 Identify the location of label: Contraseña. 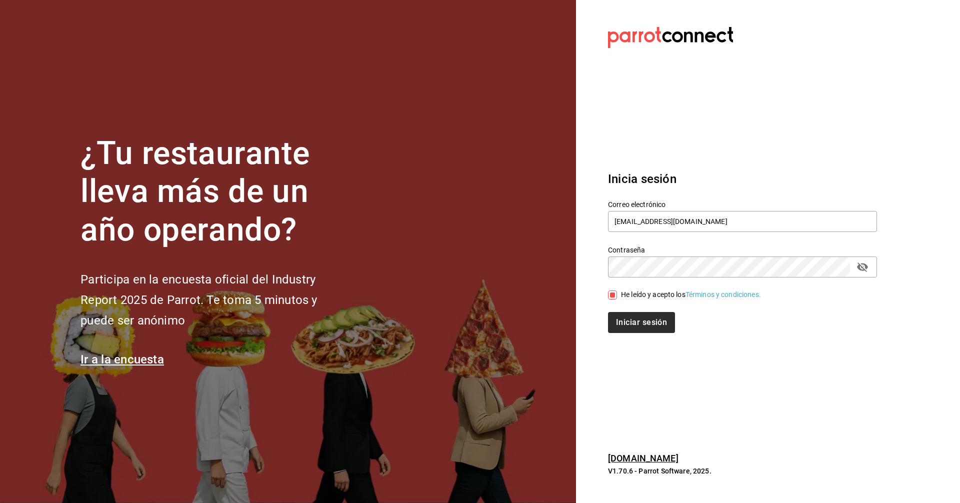
(742, 249).